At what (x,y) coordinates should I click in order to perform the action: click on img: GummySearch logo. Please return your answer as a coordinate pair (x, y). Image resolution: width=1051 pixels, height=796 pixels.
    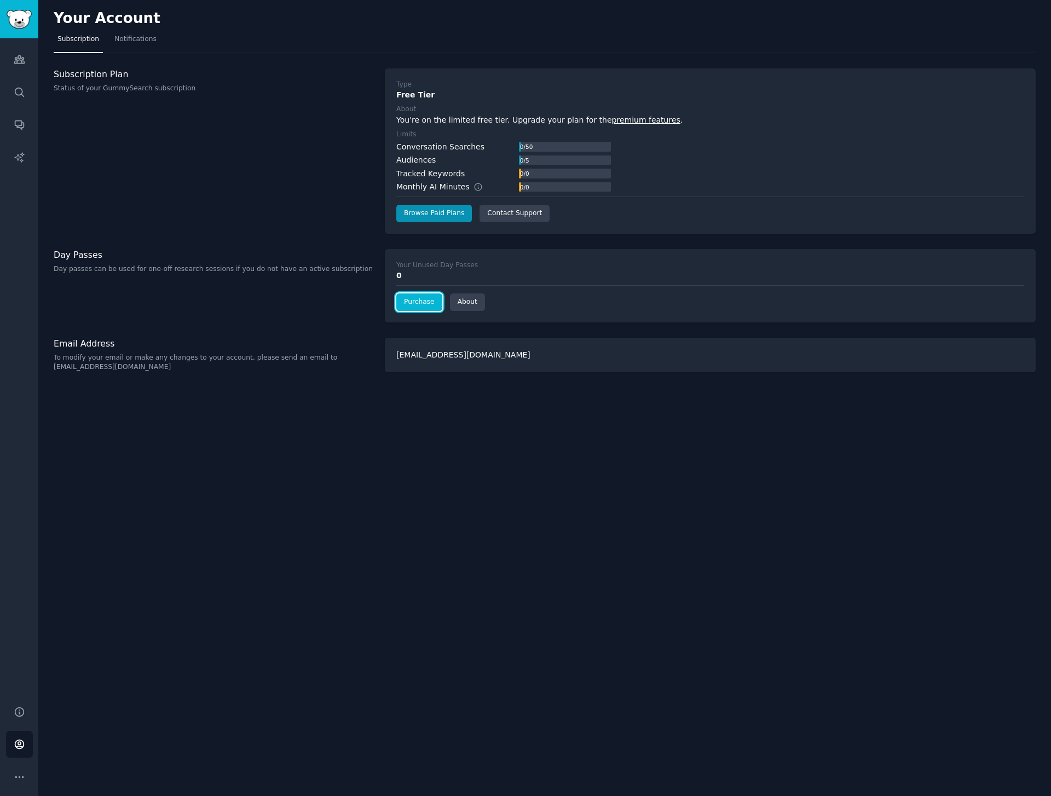
    Looking at the image, I should click on (19, 19).